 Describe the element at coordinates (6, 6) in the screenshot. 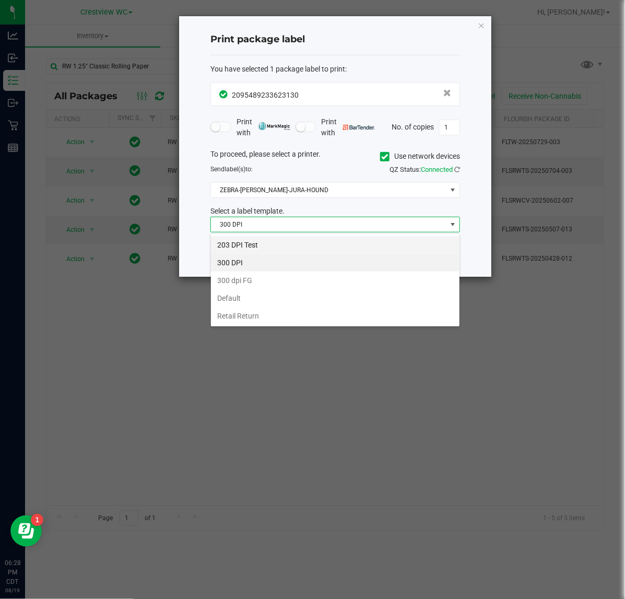

I see `span: 1` at that location.